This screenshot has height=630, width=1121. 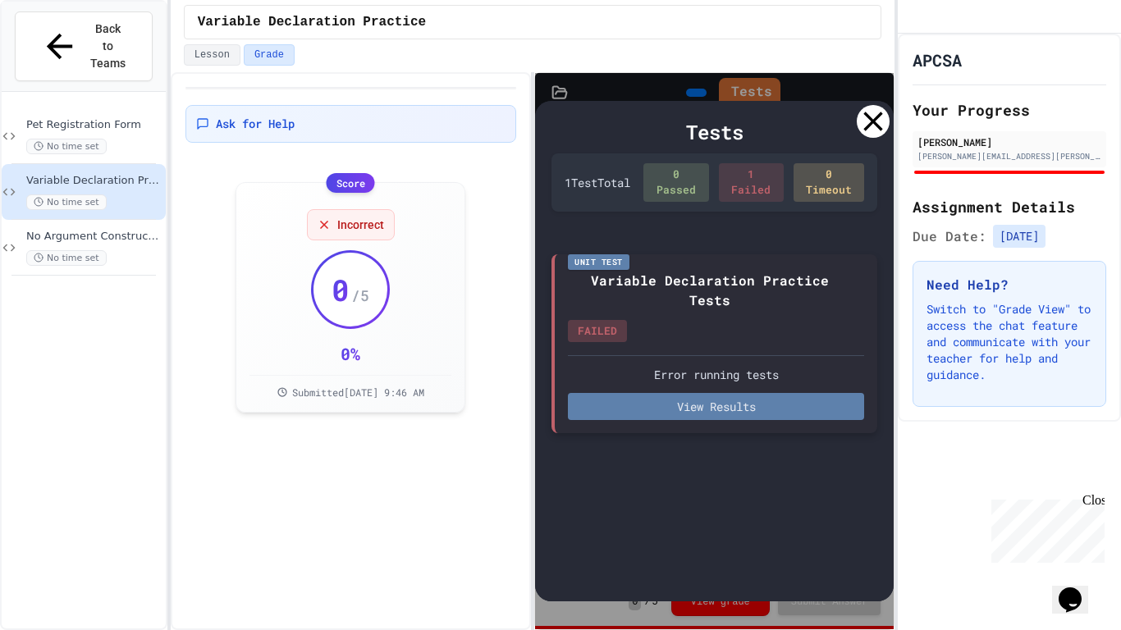 What do you see at coordinates (829, 182) in the screenshot?
I see `div: 0 Timeout` at bounding box center [829, 182].